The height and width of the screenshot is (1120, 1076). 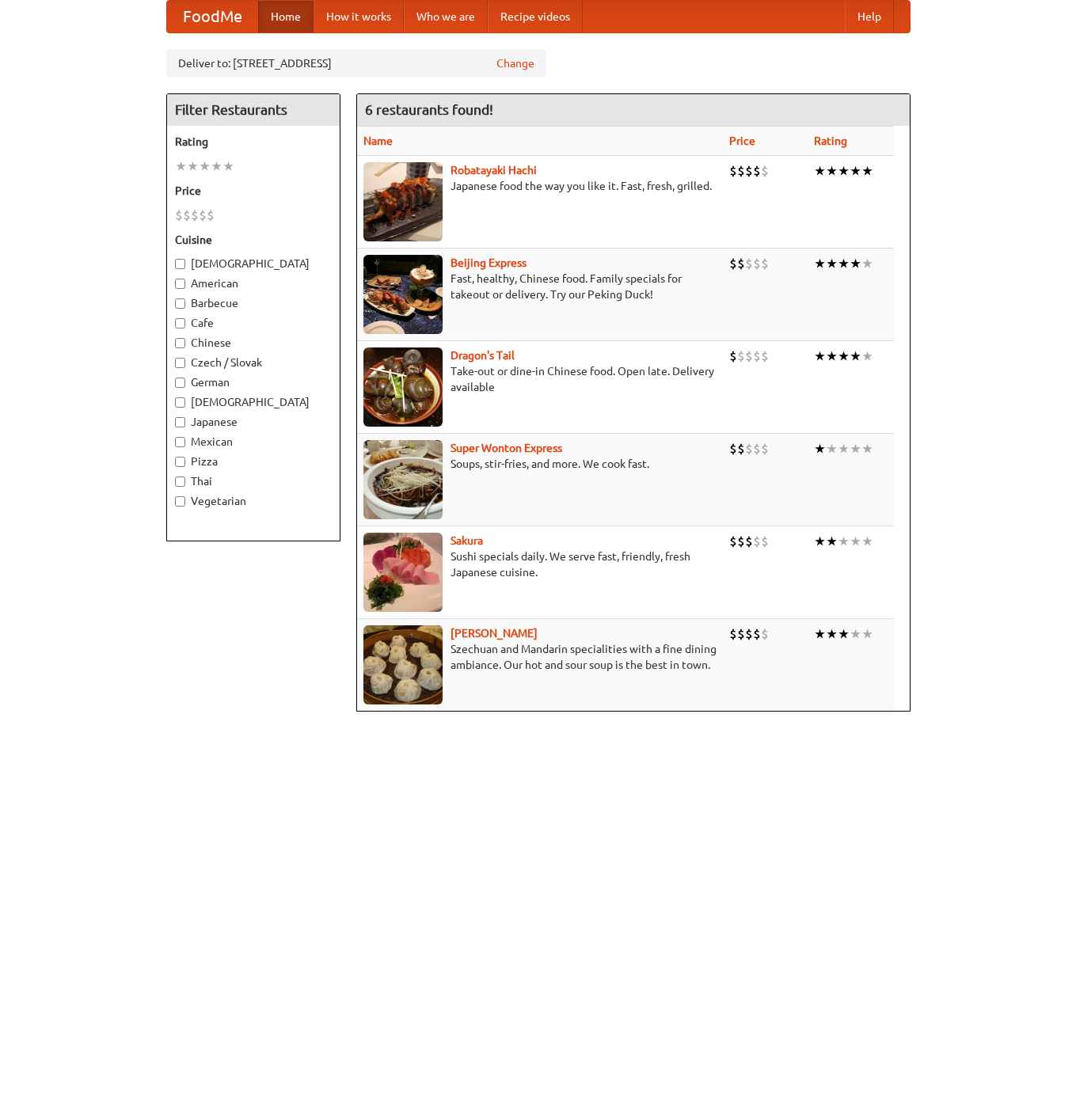 I want to click on input: American, so click(x=180, y=284).